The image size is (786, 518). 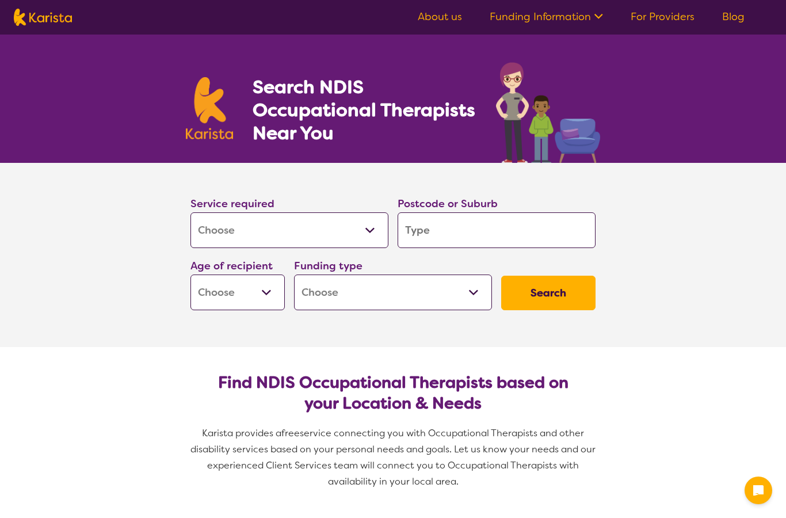 What do you see at coordinates (394, 457) in the screenshot?
I see `span: service connecting you with Occupational Therapists and other disability services based on your p...` at bounding box center [394, 457].